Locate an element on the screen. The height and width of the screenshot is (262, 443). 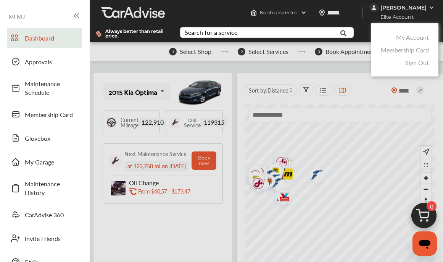
a: My Account is located at coordinates (413, 37).